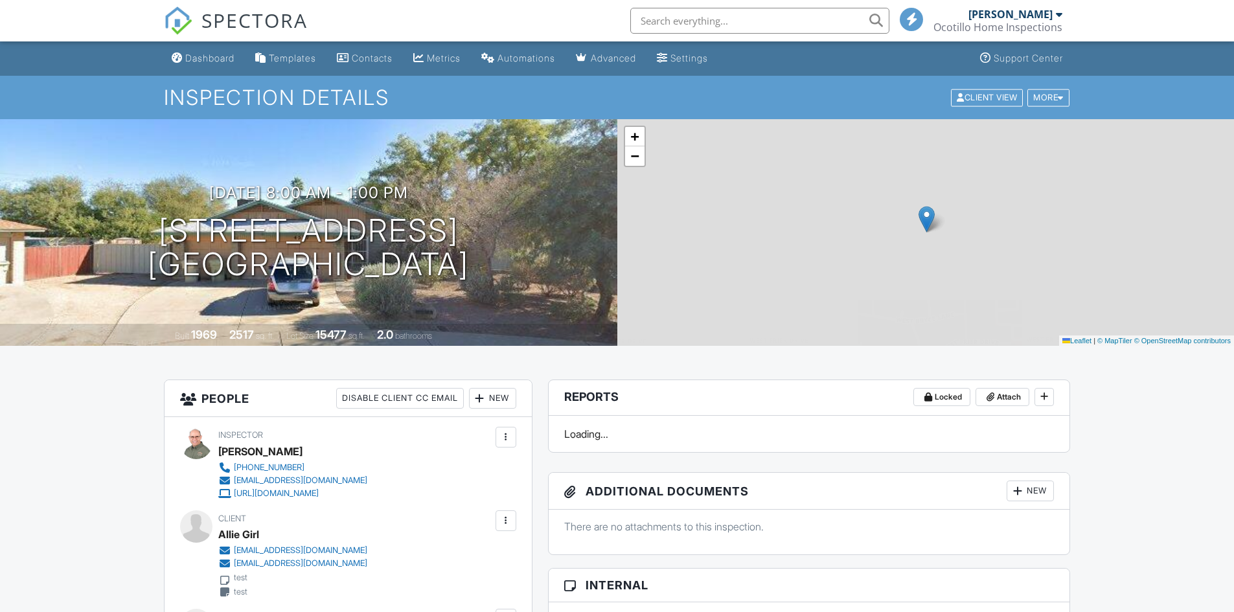 This screenshot has width=1234, height=612. I want to click on span: sq.ft., so click(356, 336).